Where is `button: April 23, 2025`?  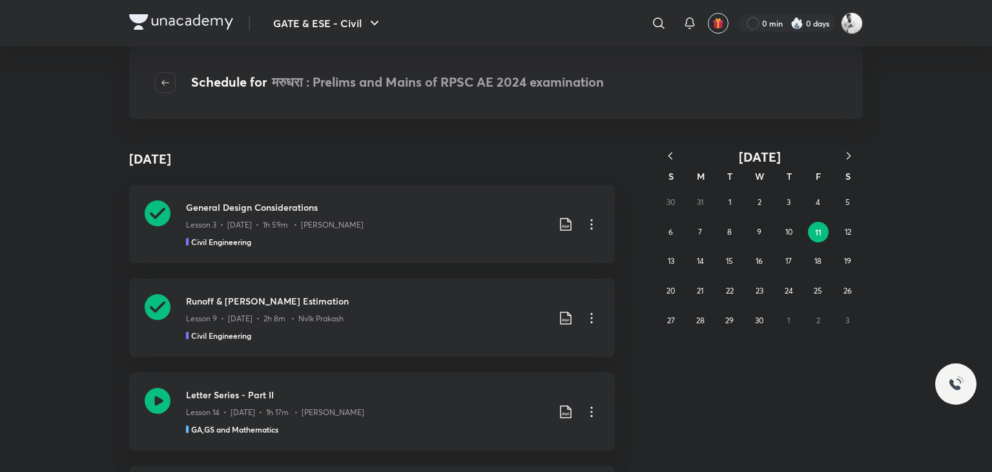
button: April 23, 2025 is located at coordinates (760, 291).